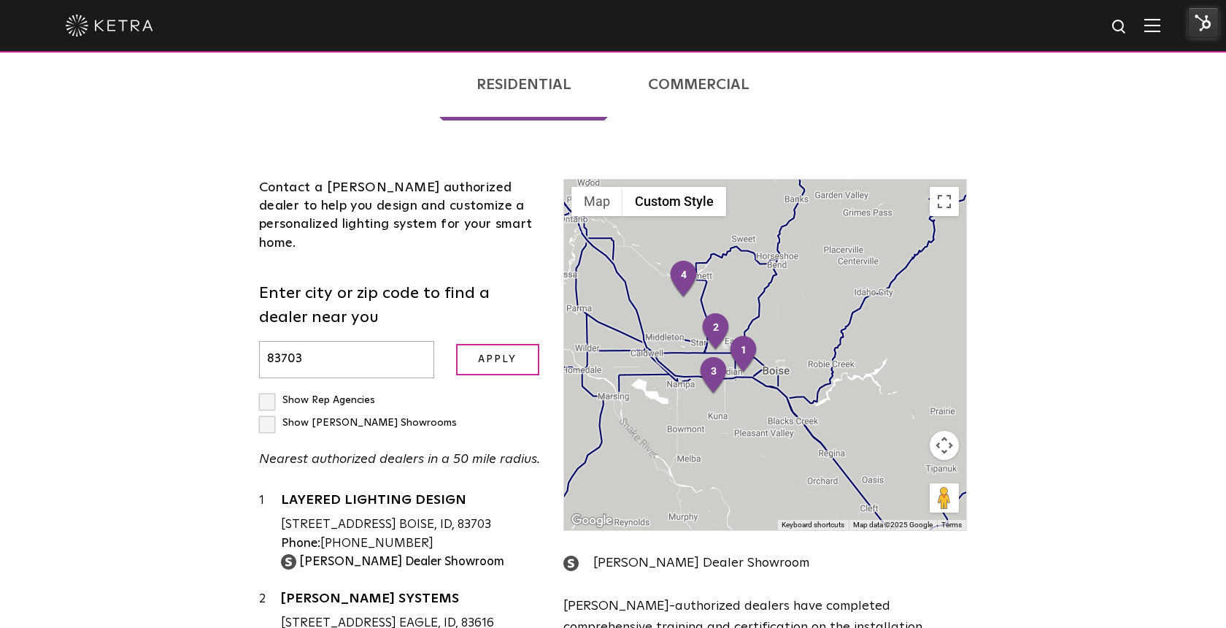  I want to click on button: Keyboard shortcuts, so click(813, 525).